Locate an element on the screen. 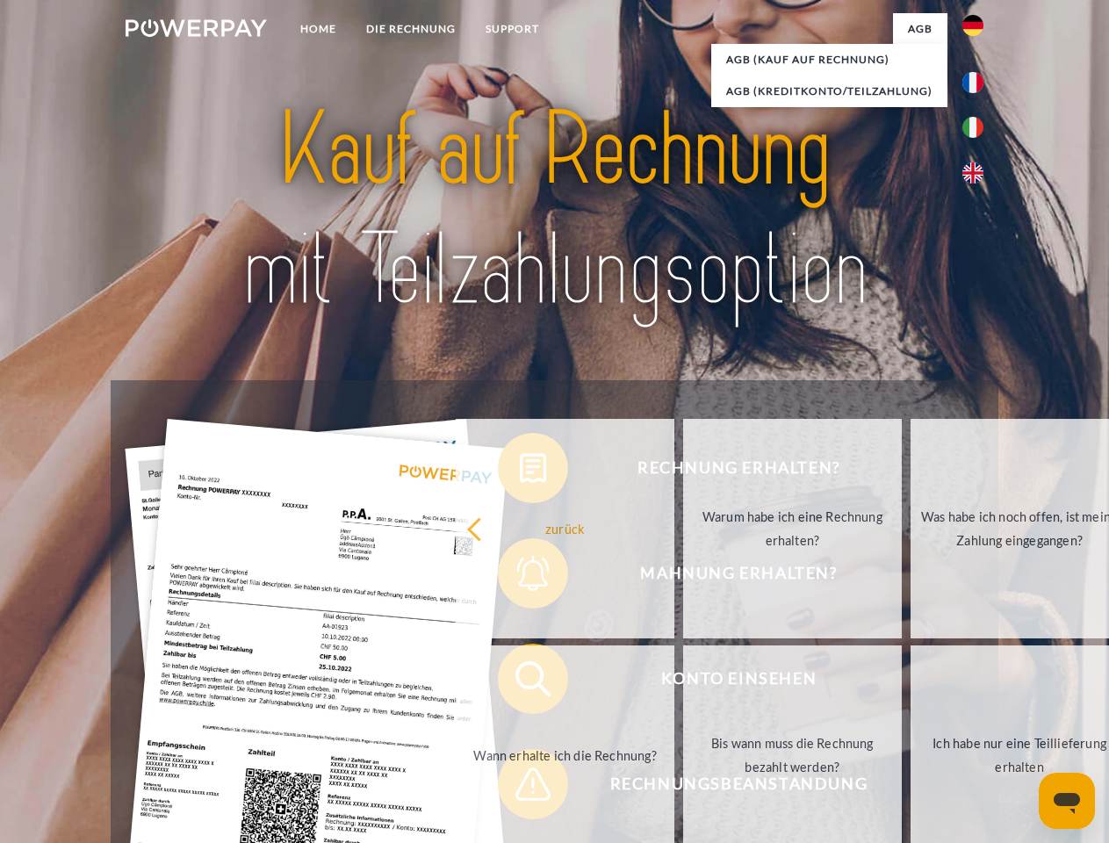 Image resolution: width=1109 pixels, height=843 pixels. img: logo-powerpay-white.svg is located at coordinates (196, 28).